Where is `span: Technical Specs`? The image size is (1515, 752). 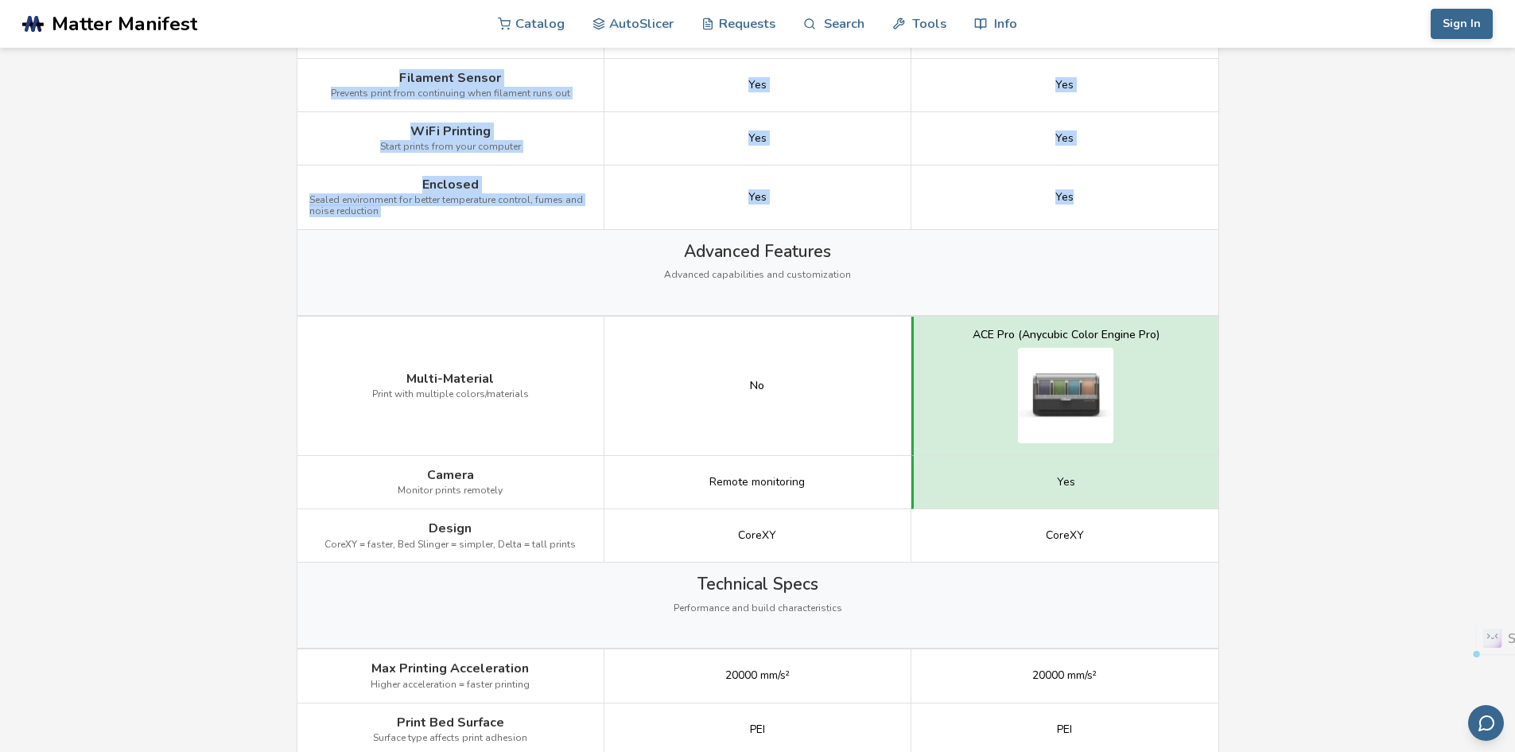
span: Technical Specs is located at coordinates (758, 584).